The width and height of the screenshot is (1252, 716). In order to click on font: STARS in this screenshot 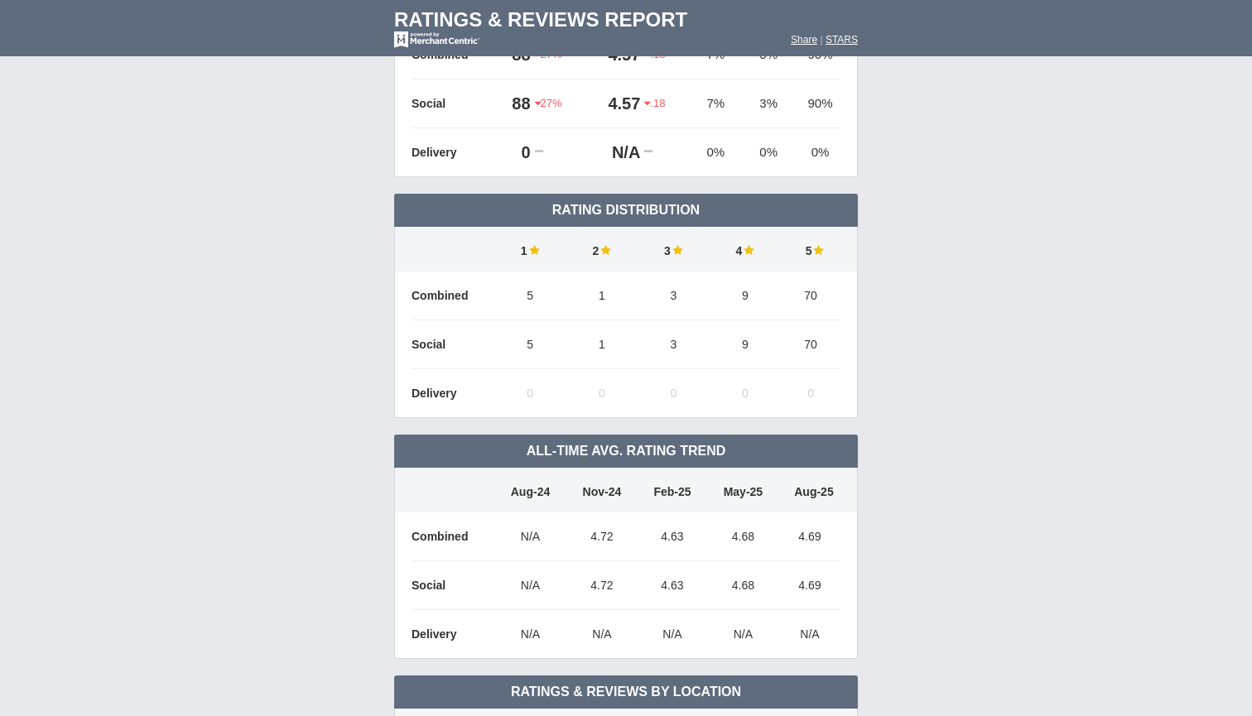, I will do `click(841, 40)`.